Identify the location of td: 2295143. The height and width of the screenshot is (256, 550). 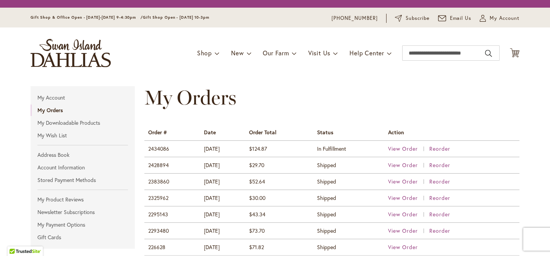
(172, 215).